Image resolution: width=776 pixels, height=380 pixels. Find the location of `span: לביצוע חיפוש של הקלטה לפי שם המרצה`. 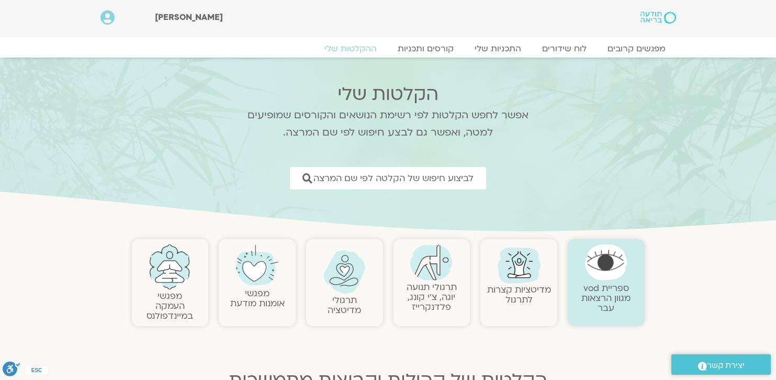

span: לביצוע חיפוש של הקלטה לפי שם המרצה is located at coordinates (394, 178).